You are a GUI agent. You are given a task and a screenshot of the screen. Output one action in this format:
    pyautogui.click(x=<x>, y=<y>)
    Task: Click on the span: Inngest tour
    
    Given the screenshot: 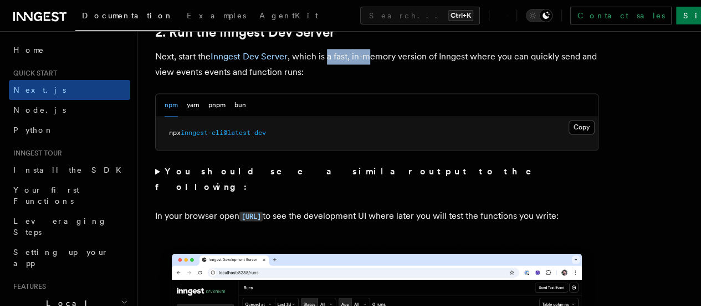 What is the action you would take?
    pyautogui.click(x=35, y=153)
    